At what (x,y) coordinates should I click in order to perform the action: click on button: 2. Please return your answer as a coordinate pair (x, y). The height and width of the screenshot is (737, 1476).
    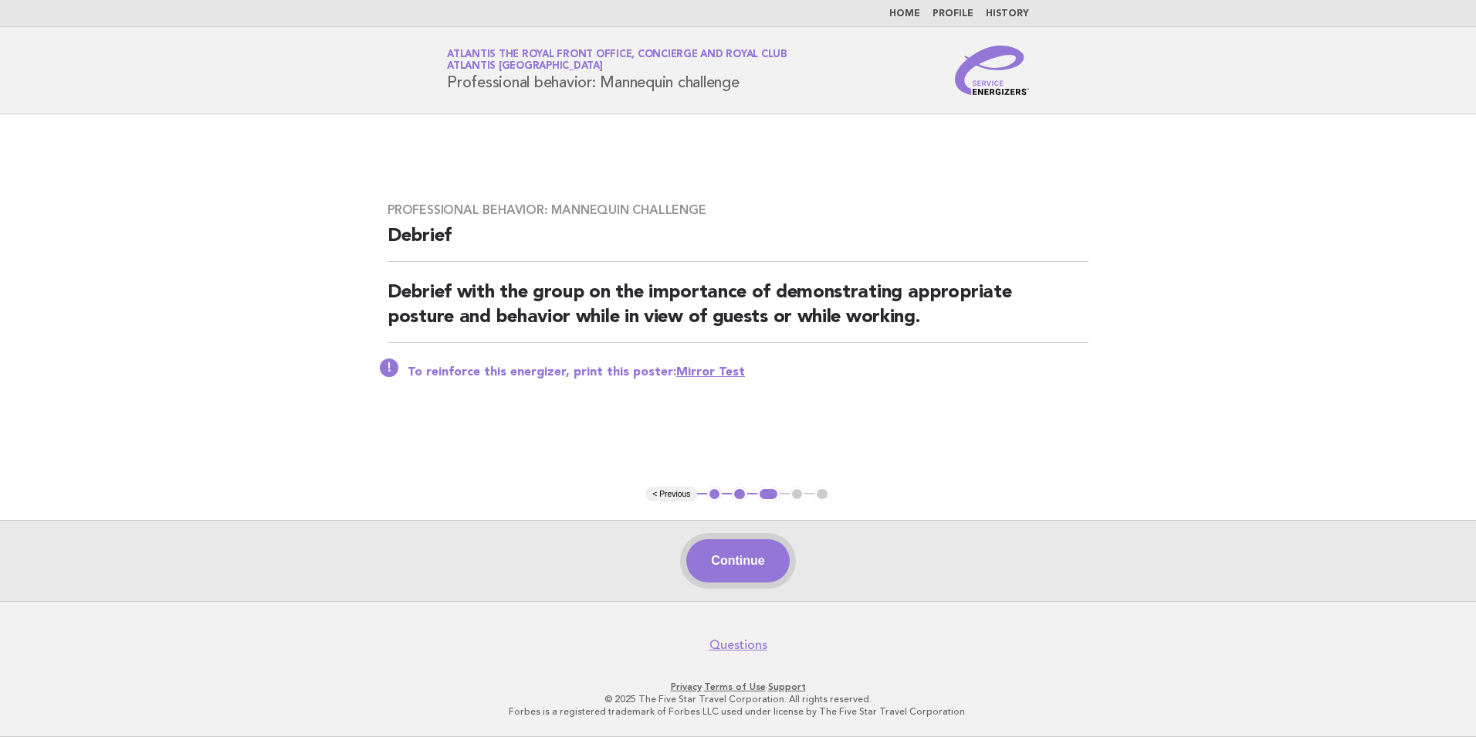
    Looking at the image, I should click on (740, 494).